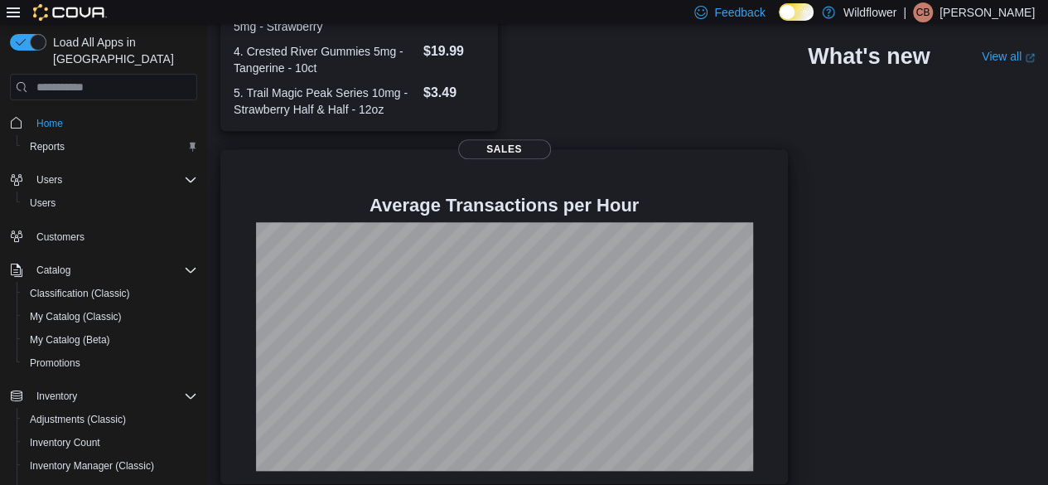  Describe the element at coordinates (104, 236) in the screenshot. I see `button: Customers` at that location.